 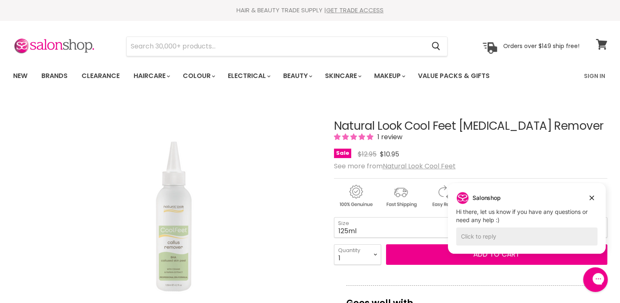 What do you see at coordinates (389, 76) in the screenshot?
I see `a: Makeup` at bounding box center [389, 76].